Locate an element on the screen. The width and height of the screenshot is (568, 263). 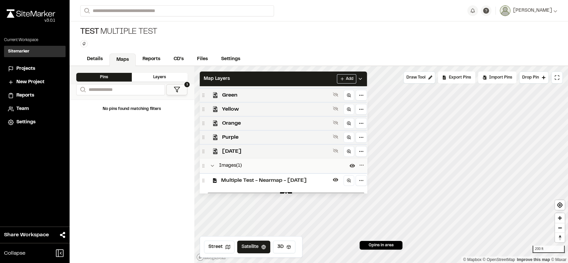
a: CD's is located at coordinates (179, 59).